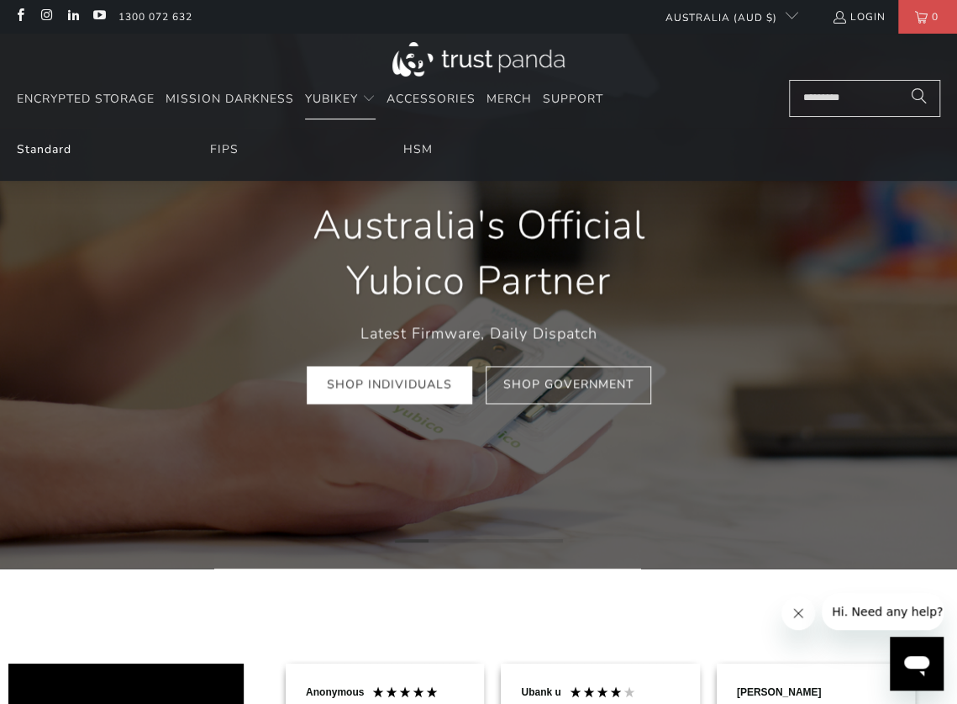 The width and height of the screenshot is (957, 704). Describe the element at coordinates (389, 385) in the screenshot. I see `a: Shop Individuals` at that location.